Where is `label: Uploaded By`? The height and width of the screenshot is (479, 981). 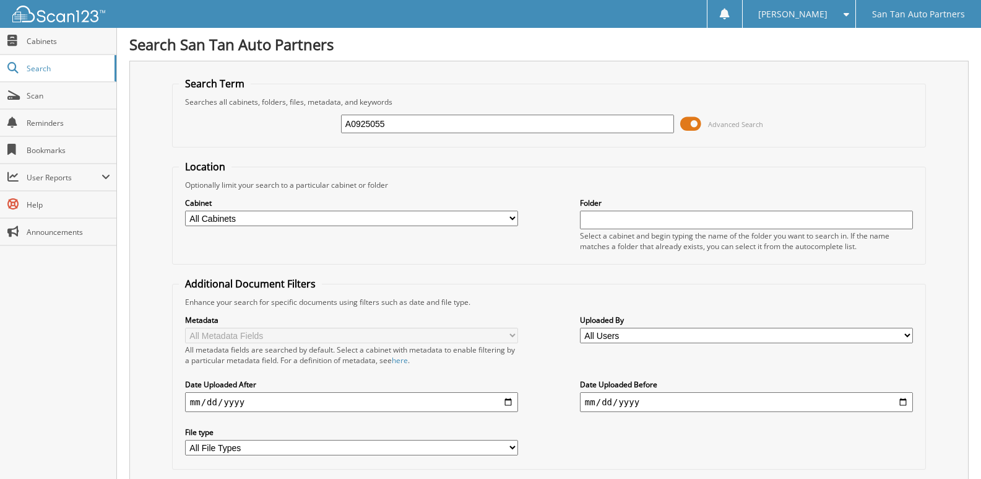 label: Uploaded By is located at coordinates (747, 319).